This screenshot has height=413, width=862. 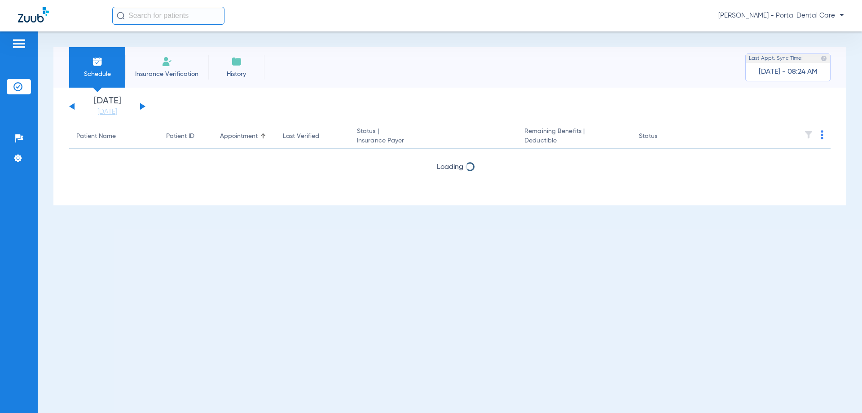 What do you see at coordinates (97, 74) in the screenshot?
I see `span: Schedule` at bounding box center [97, 74].